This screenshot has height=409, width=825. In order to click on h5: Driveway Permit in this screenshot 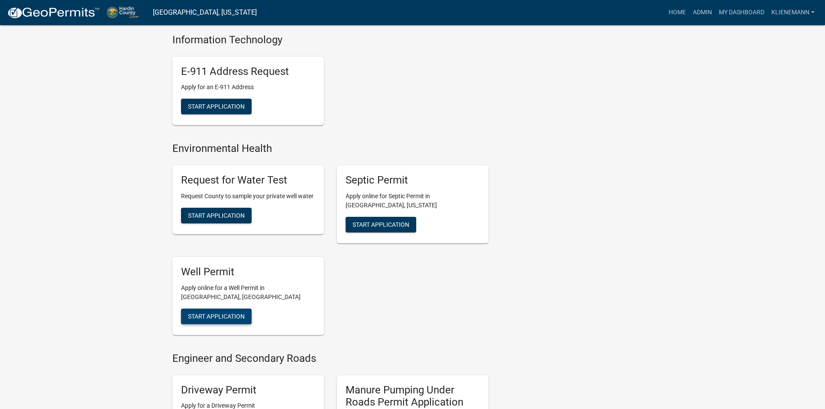, I will do `click(248, 390)`.